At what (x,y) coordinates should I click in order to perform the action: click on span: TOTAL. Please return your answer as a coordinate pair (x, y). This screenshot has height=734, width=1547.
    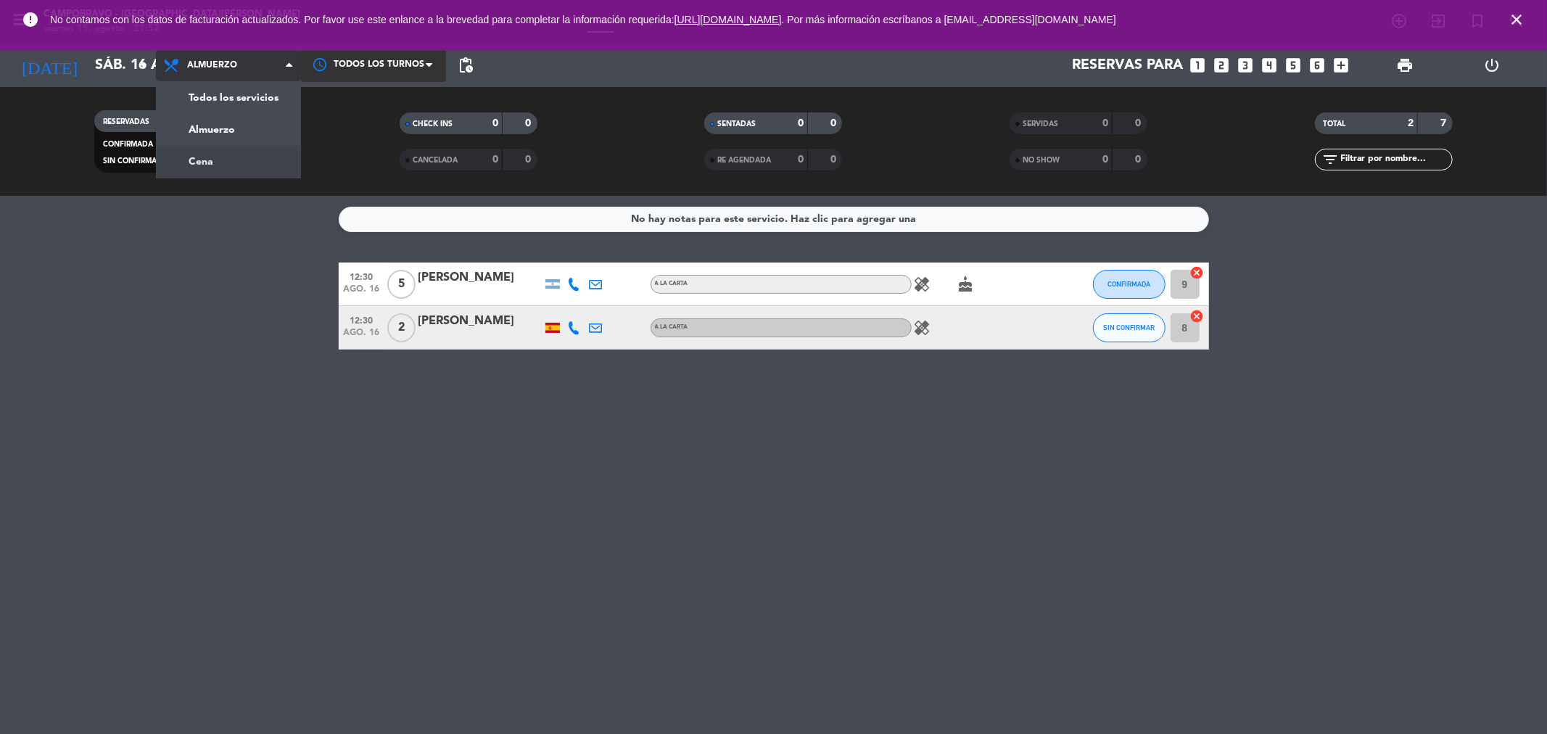
    Looking at the image, I should click on (1335, 124).